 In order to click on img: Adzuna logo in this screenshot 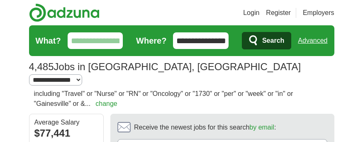, I will do `click(64, 12)`.